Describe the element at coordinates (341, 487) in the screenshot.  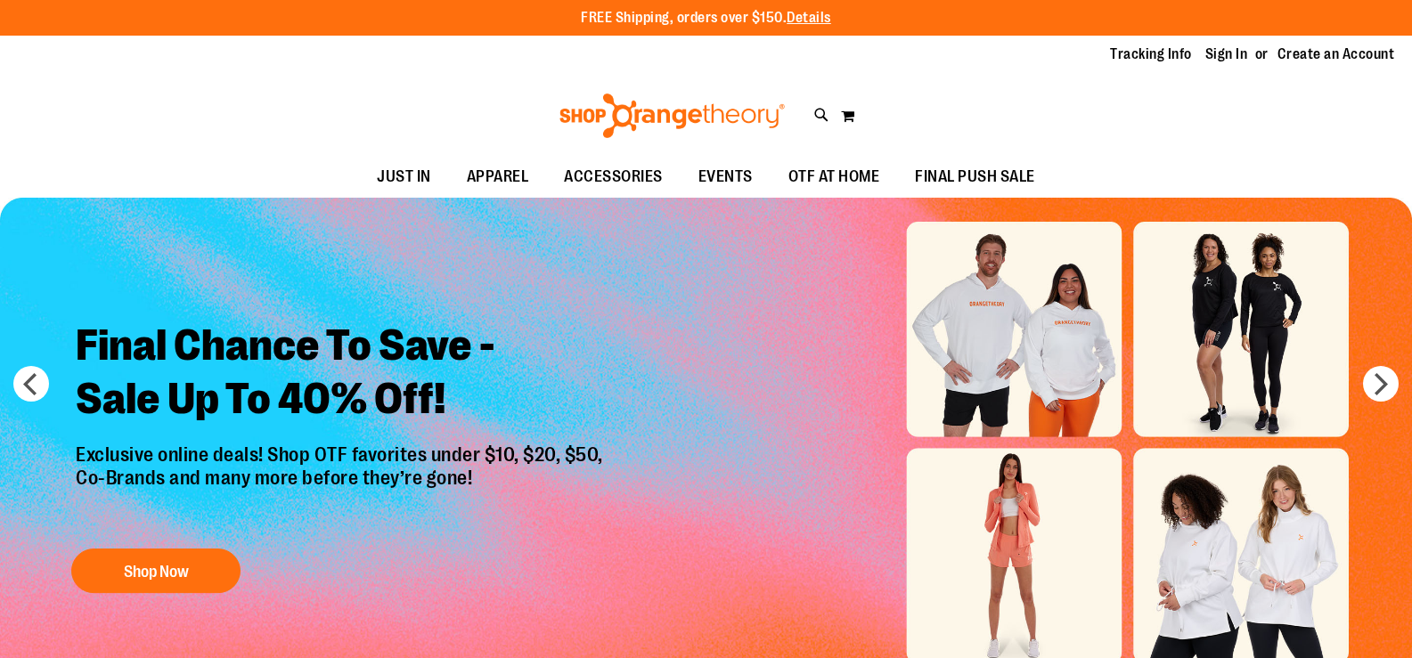
I see `p: Exclusive online deals! Shop OTF favorites under $10, $20, $50, Co-Brands and many more before th...` at that location.